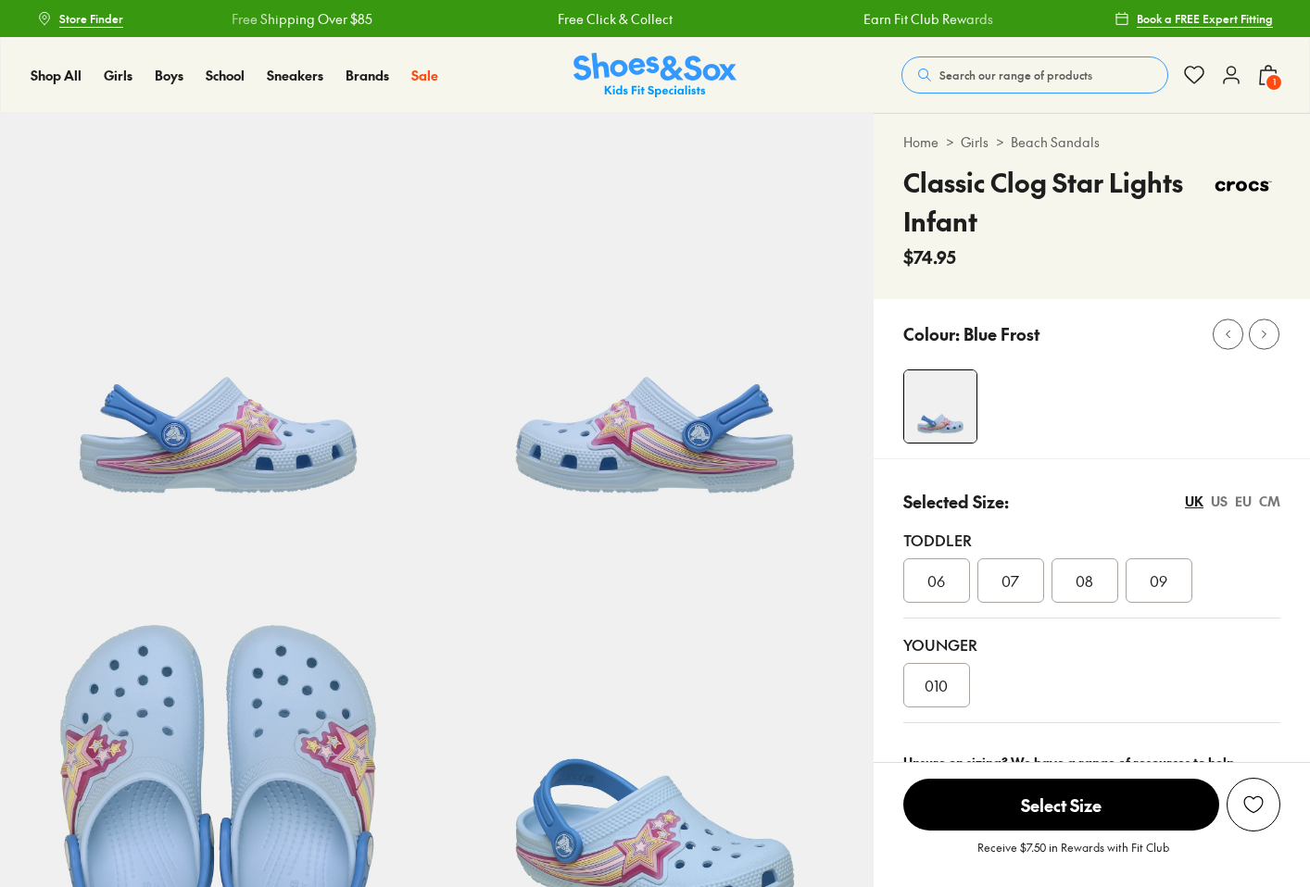 This screenshot has height=887, width=1310. What do you see at coordinates (1091, 645) in the screenshot?
I see `div: Younger` at bounding box center [1091, 645].